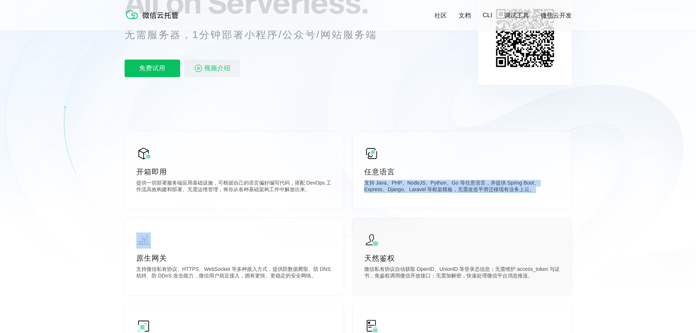  I want to click on img: 微信云托管, so click(154, 15).